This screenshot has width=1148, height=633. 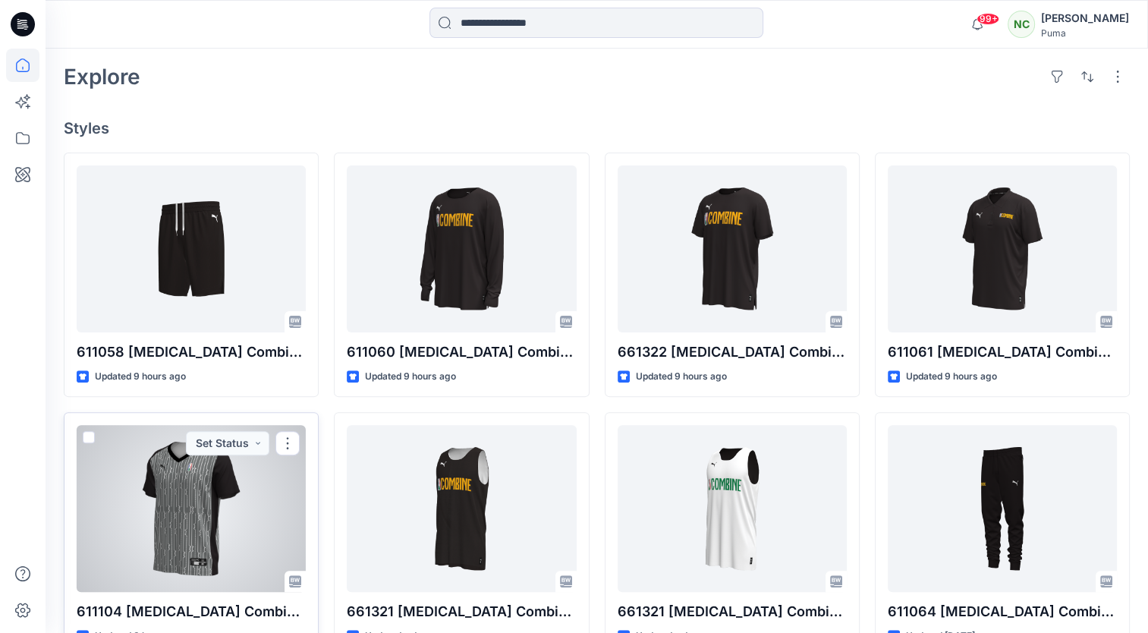 I want to click on a: 611104 BAL Combine Referee Jersey_20250930, so click(x=191, y=508).